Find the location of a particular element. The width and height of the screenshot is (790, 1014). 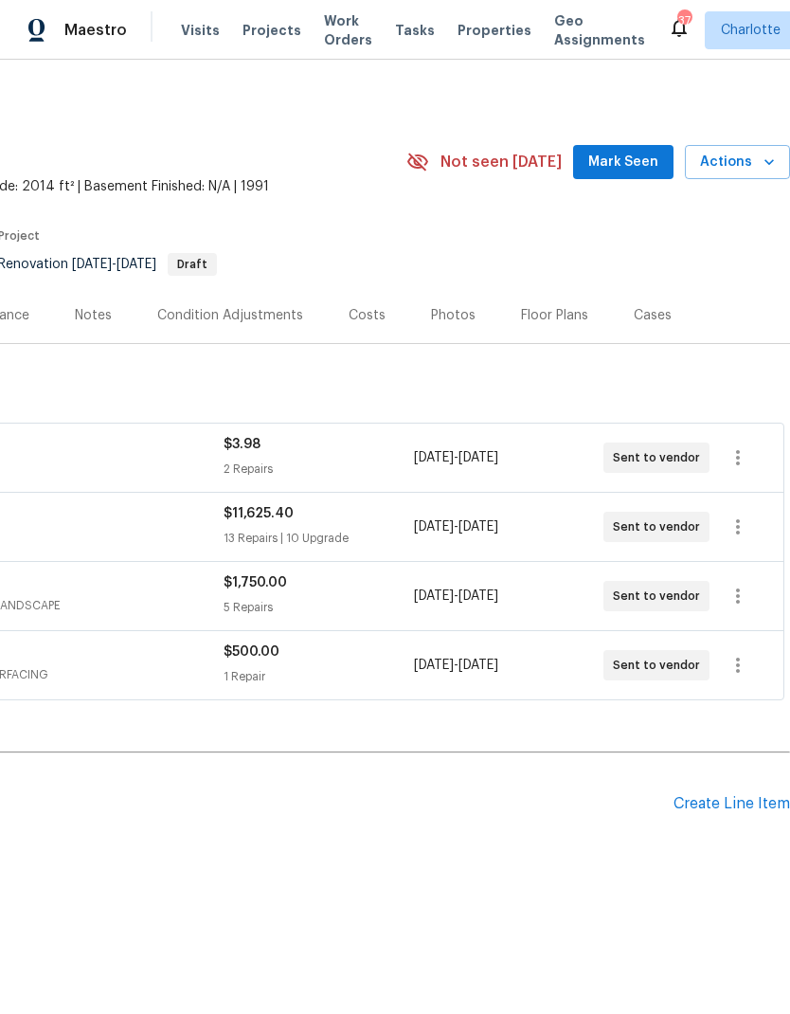

div: 5 Repairs is located at coordinates (318, 607).